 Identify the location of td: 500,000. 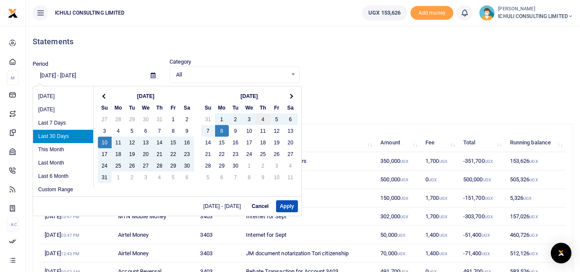
(482, 179).